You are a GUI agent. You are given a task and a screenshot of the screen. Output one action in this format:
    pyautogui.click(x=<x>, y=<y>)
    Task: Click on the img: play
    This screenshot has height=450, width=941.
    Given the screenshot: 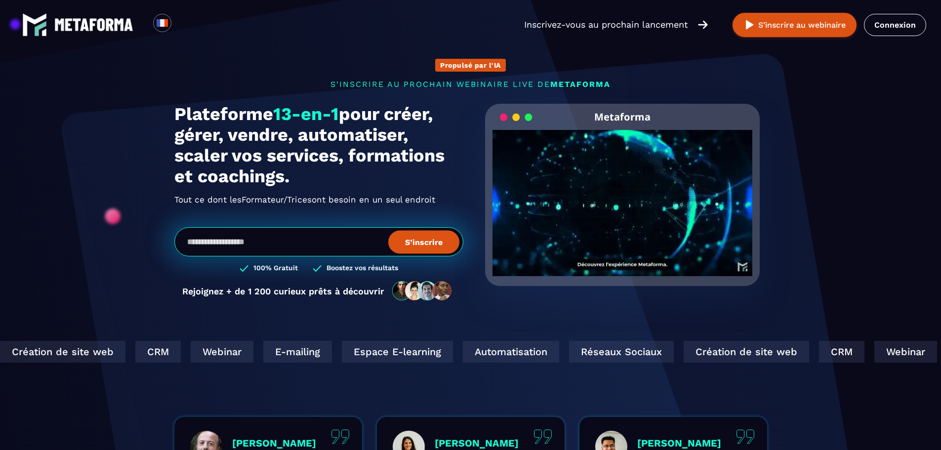 What is the action you would take?
    pyautogui.click(x=750, y=25)
    